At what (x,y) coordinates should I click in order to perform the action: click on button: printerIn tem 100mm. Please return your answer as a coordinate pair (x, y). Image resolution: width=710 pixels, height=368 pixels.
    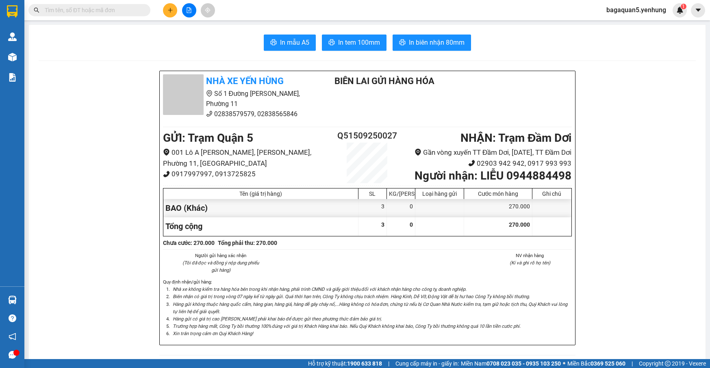
    Looking at the image, I should click on (354, 43).